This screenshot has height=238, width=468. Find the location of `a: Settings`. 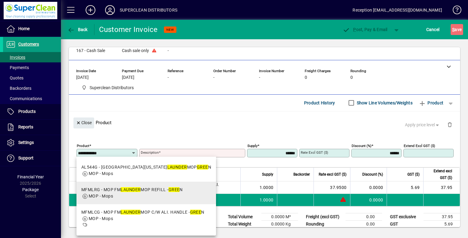

a: Settings is located at coordinates (32, 143).